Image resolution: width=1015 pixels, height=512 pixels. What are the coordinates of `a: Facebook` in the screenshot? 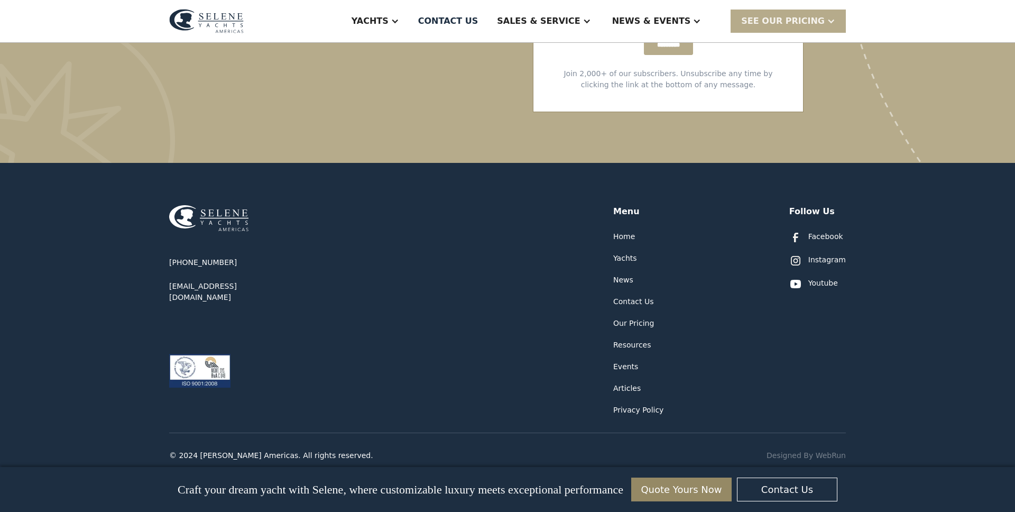 It's located at (816, 237).